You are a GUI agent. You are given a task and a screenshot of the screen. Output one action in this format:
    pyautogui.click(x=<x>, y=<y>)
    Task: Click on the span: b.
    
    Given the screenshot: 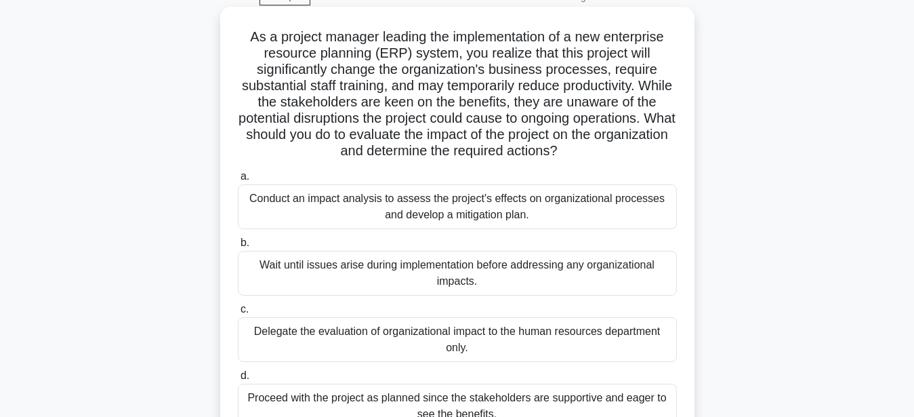 What is the action you would take?
    pyautogui.click(x=245, y=242)
    